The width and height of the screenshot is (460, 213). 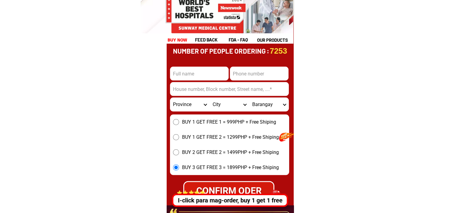 I want to click on input: Input full_name, so click(x=199, y=73).